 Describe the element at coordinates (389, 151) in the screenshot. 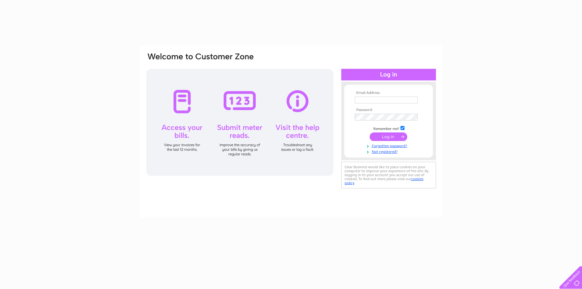

I see `a: Not registered?` at that location.